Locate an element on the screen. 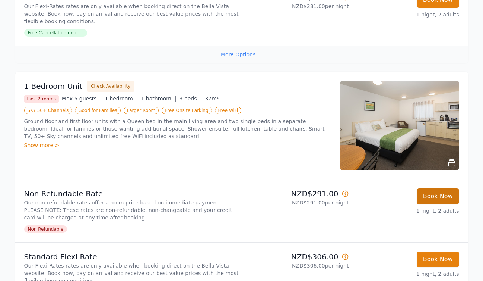 The height and width of the screenshot is (281, 483). p: NZD$281.00 per night is located at coordinates (297, 6).